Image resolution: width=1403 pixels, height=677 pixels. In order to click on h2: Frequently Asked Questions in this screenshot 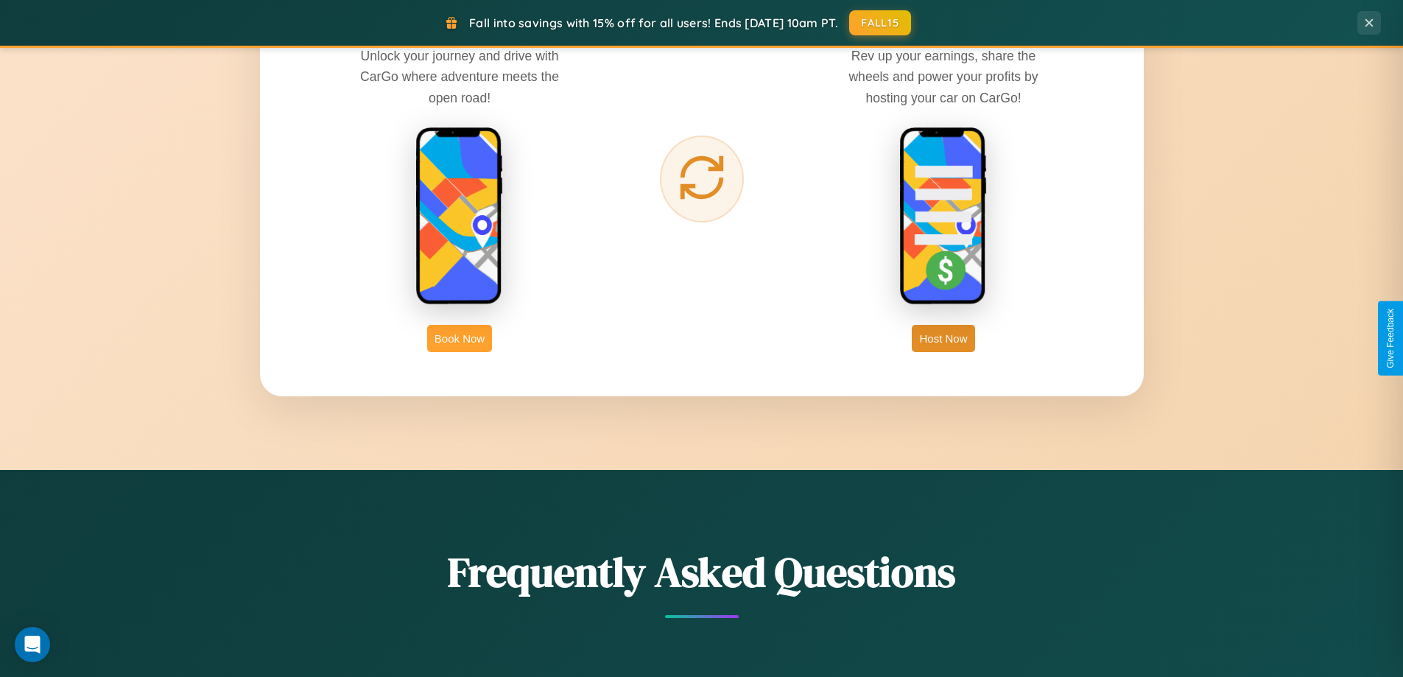, I will do `click(702, 572)`.